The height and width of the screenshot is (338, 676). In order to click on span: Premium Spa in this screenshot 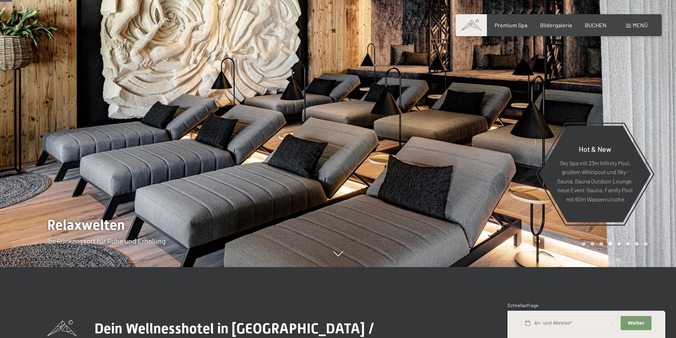, I will do `click(511, 25)`.